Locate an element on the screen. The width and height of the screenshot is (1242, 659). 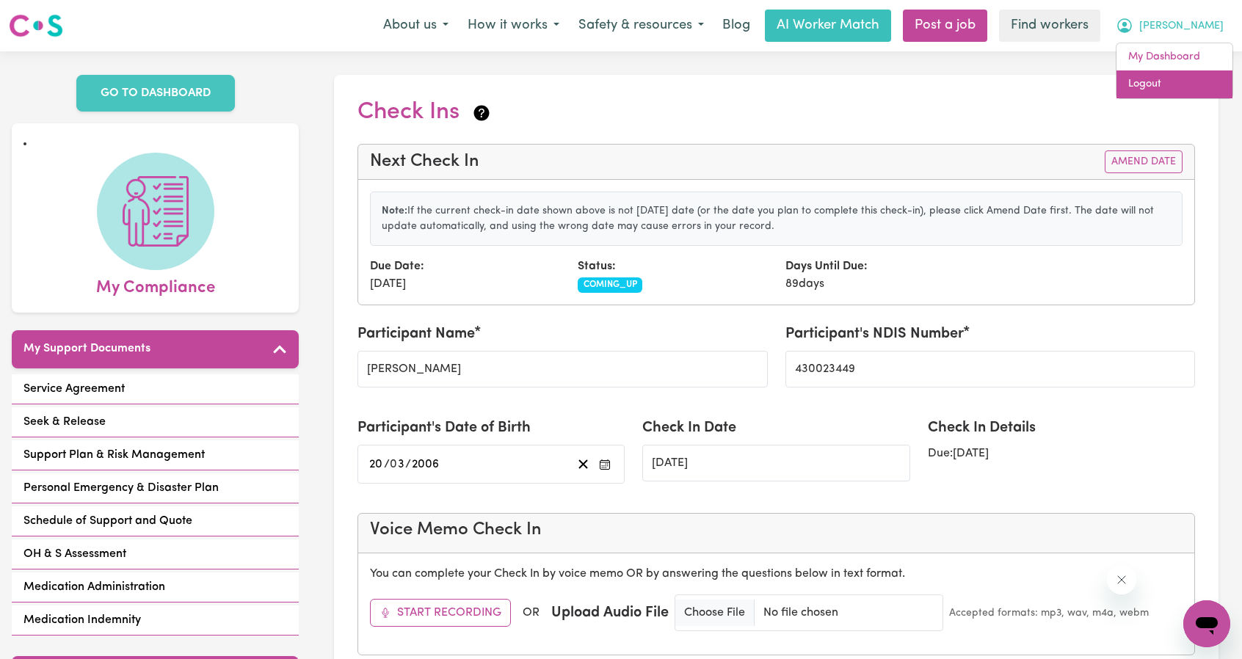
strong: Days Until Due: is located at coordinates (827, 266).